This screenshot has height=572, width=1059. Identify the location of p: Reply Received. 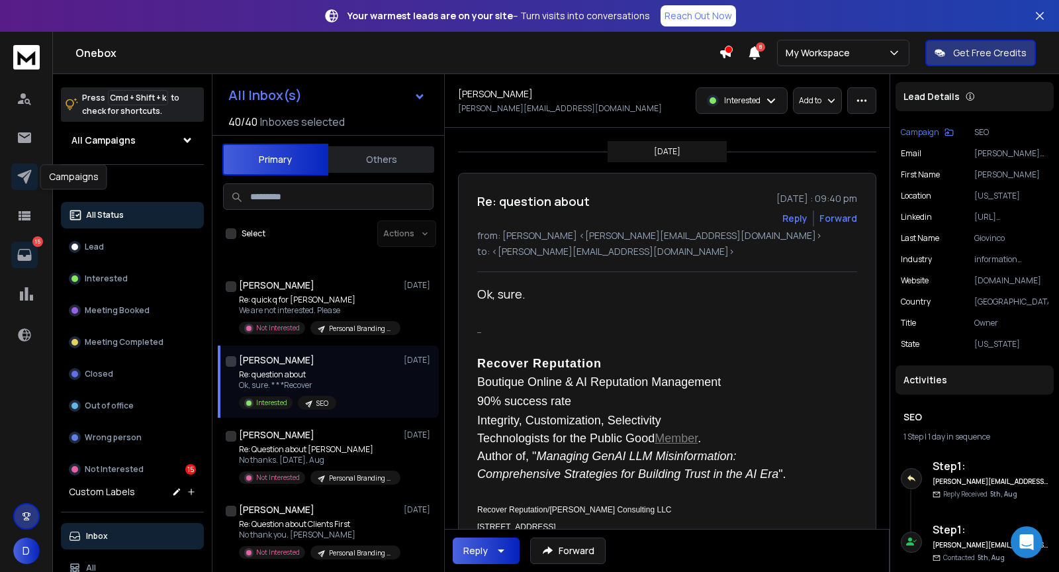
(980, 494).